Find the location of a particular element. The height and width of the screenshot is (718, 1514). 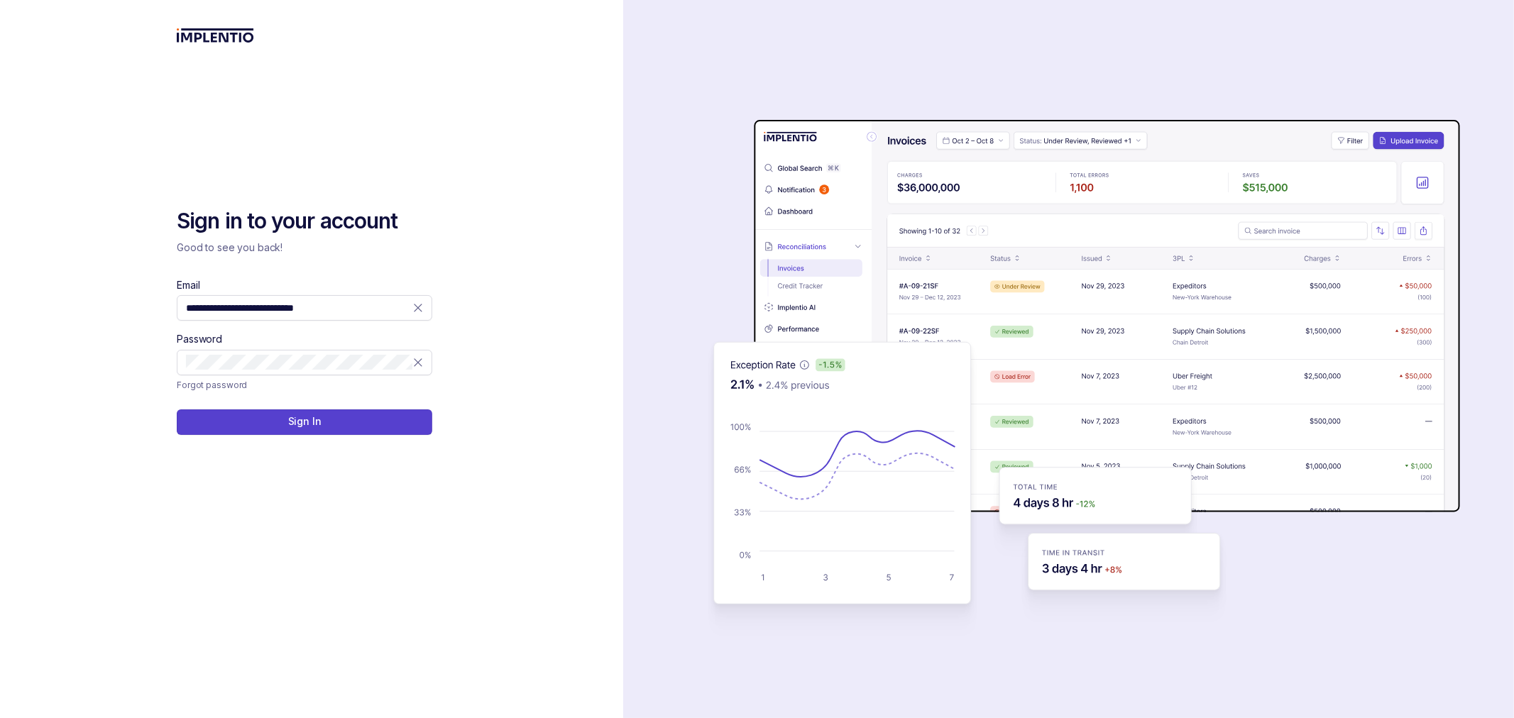

button: Sign In is located at coordinates (305, 422).